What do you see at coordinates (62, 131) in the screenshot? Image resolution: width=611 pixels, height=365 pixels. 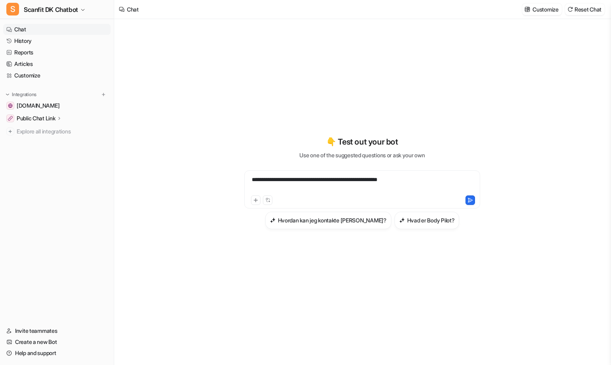 I see `span: Explore all integrations` at bounding box center [62, 131].